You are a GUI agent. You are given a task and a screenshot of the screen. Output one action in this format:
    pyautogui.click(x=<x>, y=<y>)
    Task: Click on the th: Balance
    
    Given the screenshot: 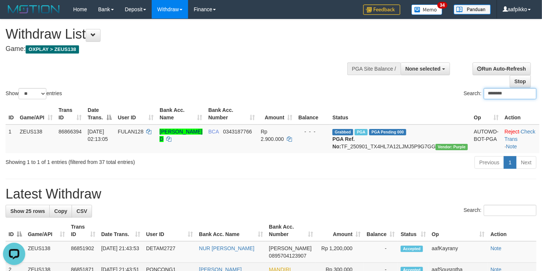 What is the action you would take?
    pyautogui.click(x=313, y=114)
    